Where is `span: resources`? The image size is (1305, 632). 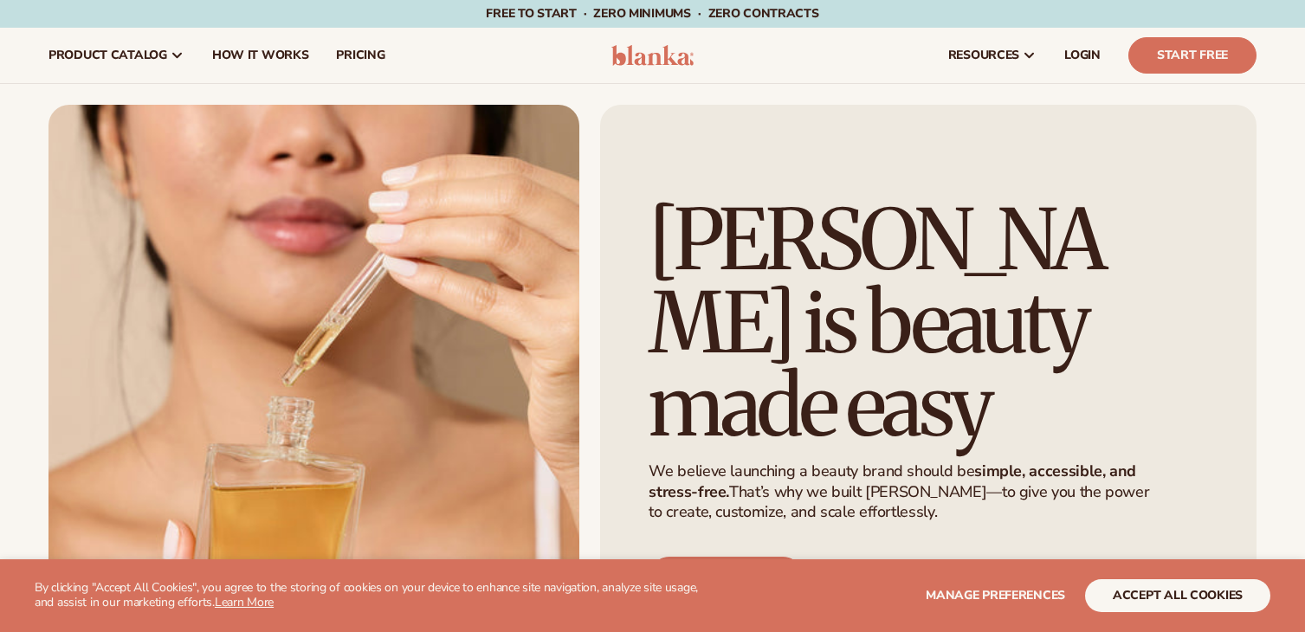 span: resources is located at coordinates (984, 55).